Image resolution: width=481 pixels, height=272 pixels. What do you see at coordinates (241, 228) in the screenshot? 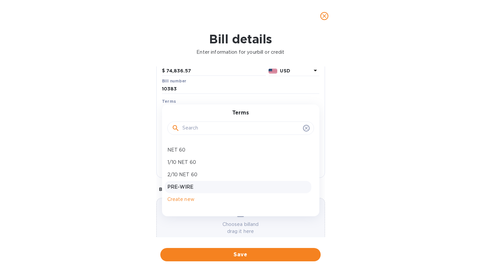
I see `p: Choose a bill and drag it here` at bounding box center [241, 228].